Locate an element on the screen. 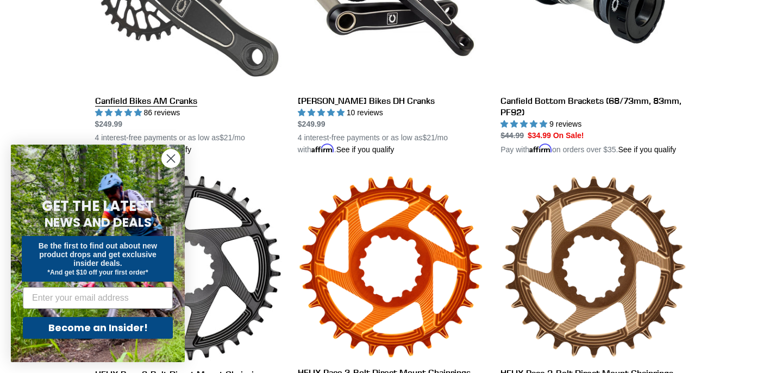 This screenshot has height=373, width=782. button: Close dialog is located at coordinates (171, 158).